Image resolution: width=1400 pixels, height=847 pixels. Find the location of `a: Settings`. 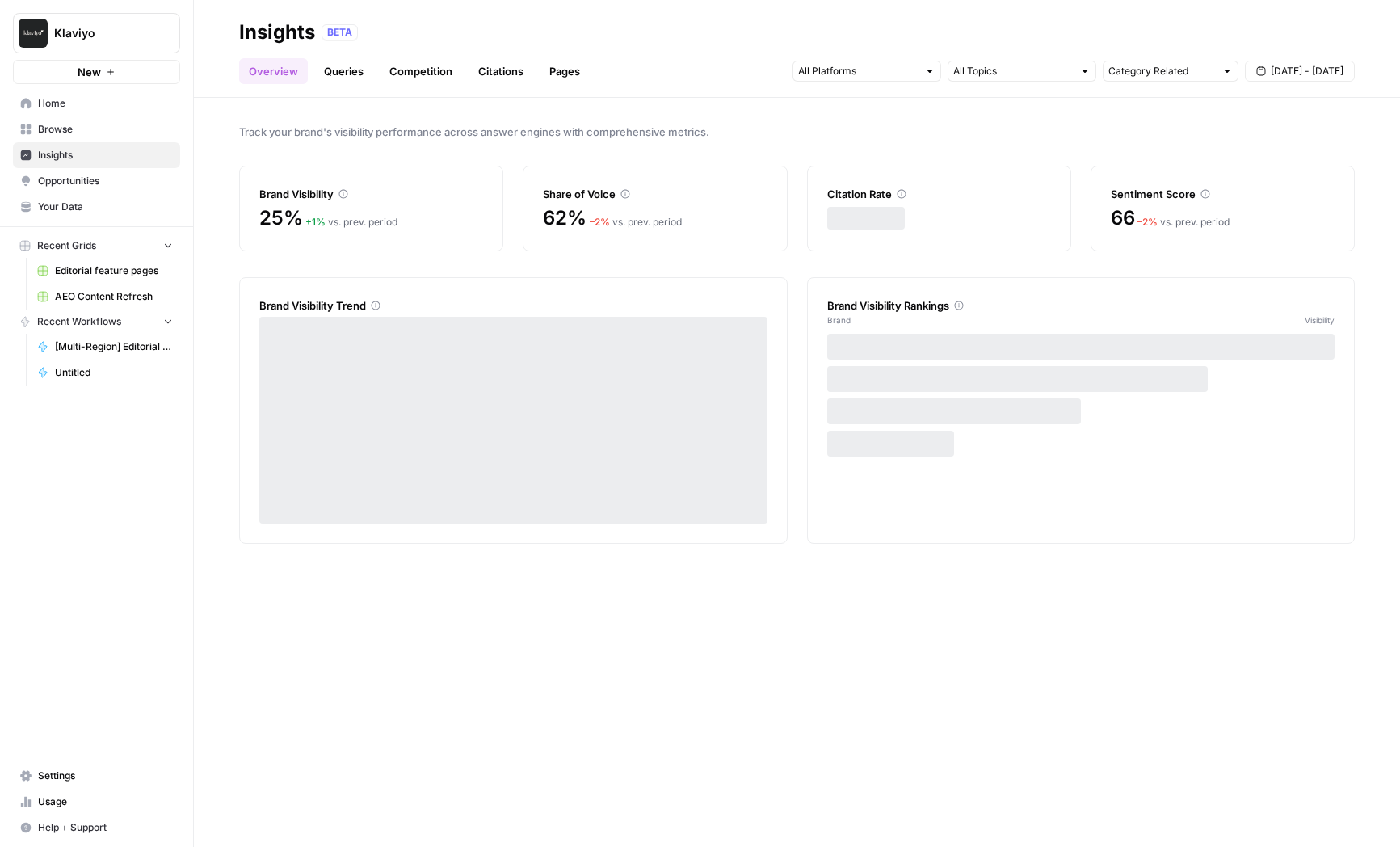

a: Settings is located at coordinates (96, 776).